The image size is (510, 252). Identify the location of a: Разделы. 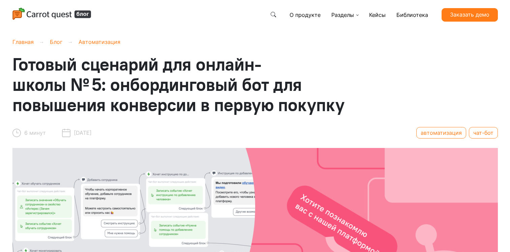
(345, 15).